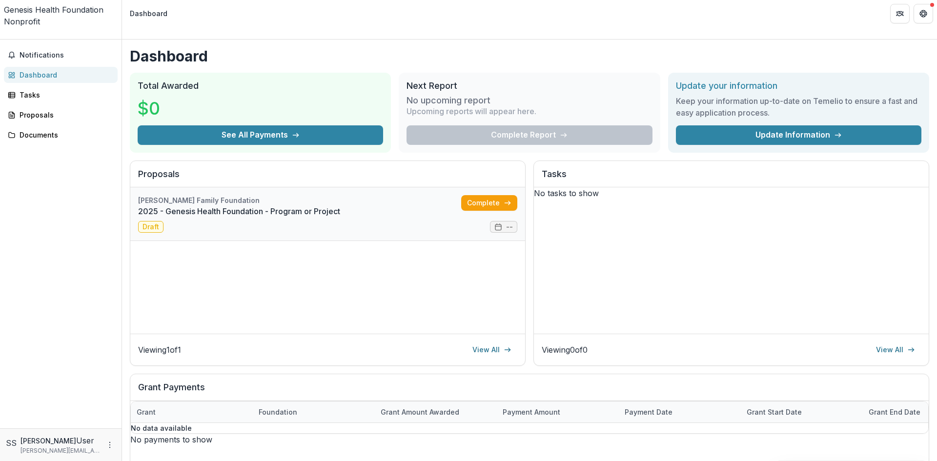 This screenshot has height=461, width=937. I want to click on div: Sarah Schore, so click(11, 443).